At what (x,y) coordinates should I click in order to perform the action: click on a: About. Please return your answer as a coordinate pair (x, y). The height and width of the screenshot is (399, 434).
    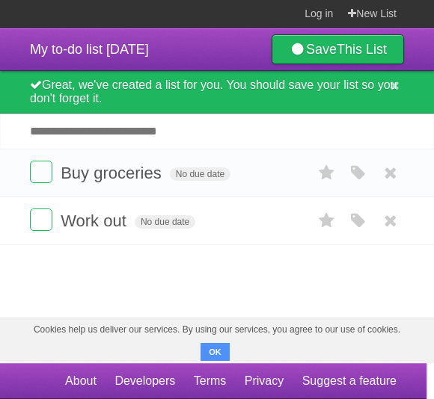
    Looking at the image, I should click on (81, 381).